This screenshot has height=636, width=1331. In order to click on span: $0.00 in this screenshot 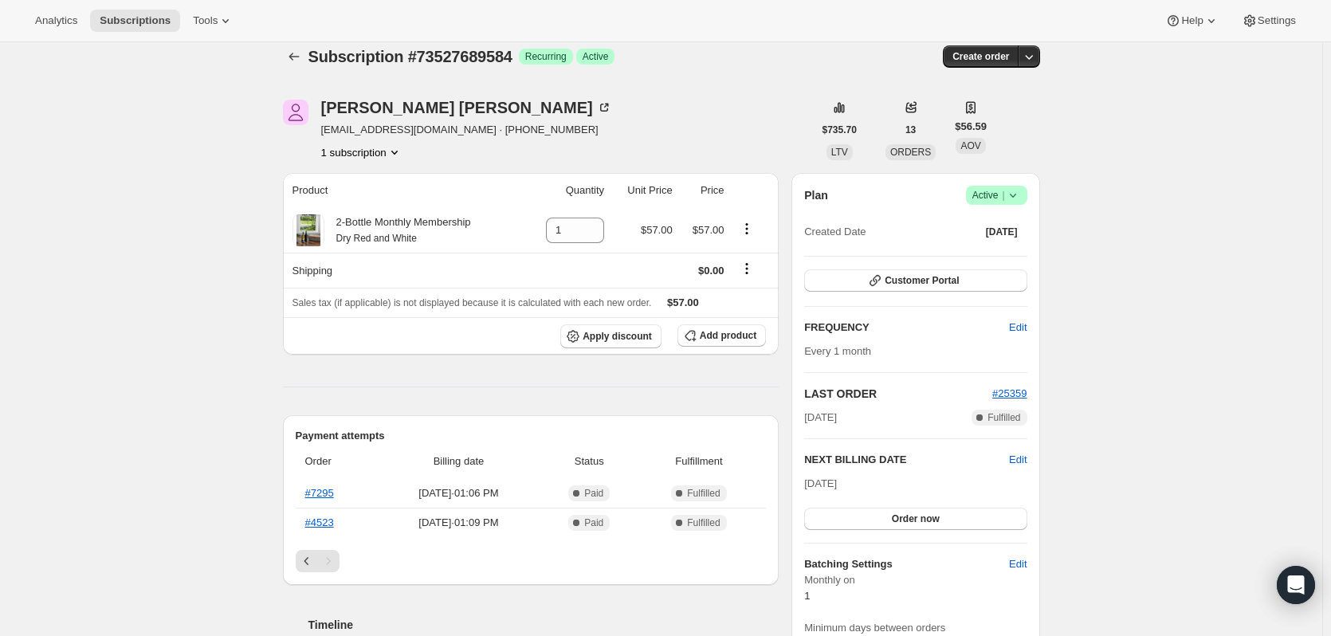, I will do `click(711, 270)`.